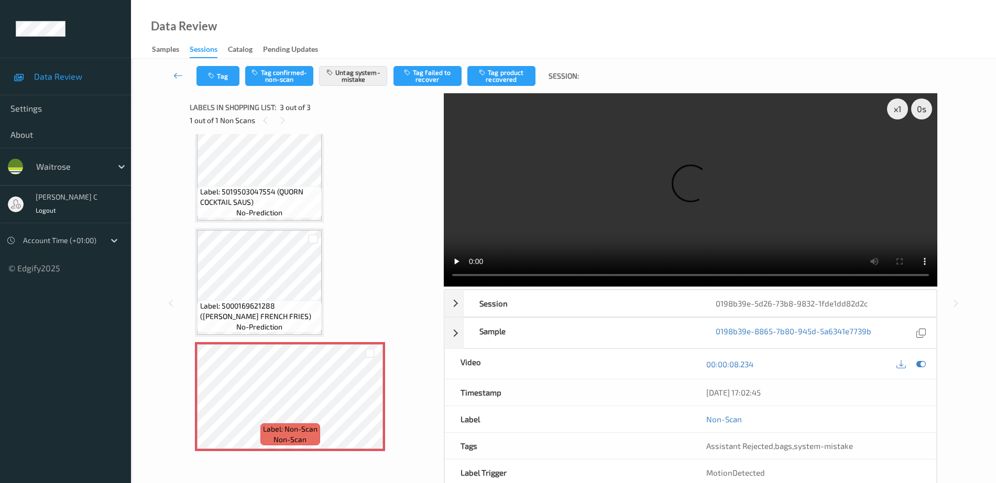  What do you see at coordinates (240, 50) in the screenshot?
I see `div: Catalog` at bounding box center [240, 50].